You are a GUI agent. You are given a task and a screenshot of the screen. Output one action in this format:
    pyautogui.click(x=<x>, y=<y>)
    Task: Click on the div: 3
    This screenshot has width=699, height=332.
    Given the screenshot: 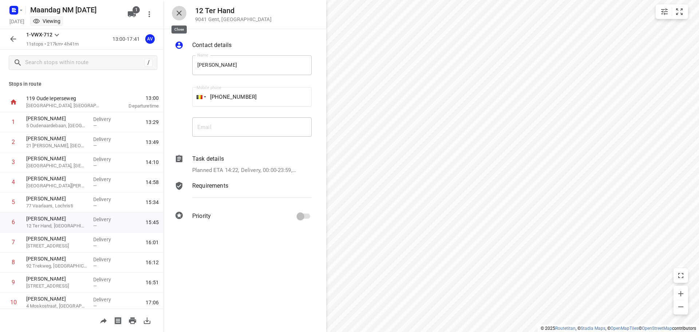 What is the action you would take?
    pyautogui.click(x=13, y=162)
    